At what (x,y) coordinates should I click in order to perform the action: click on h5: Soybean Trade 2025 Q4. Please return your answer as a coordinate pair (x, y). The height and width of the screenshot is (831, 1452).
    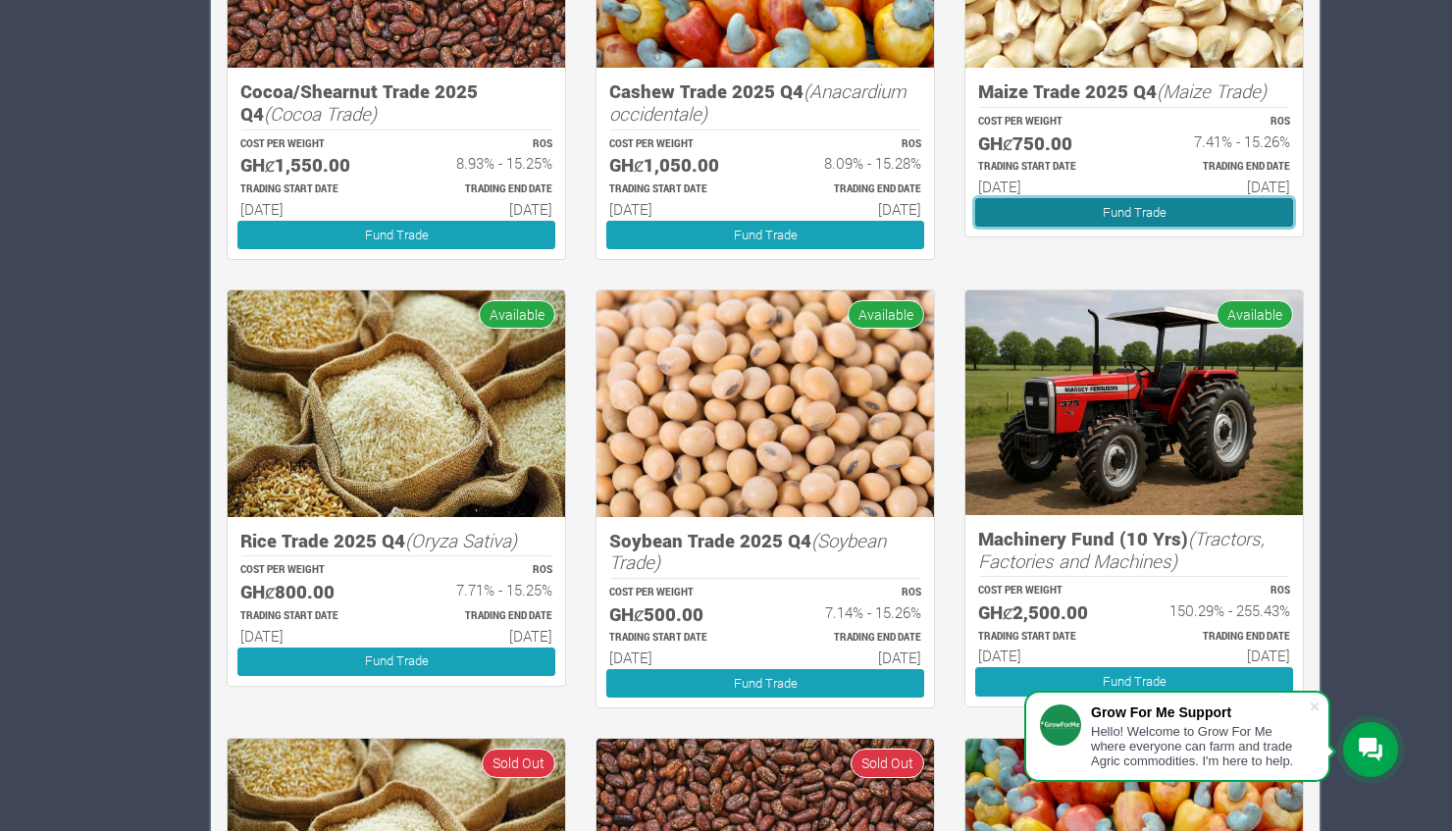
    Looking at the image, I should click on (765, 551).